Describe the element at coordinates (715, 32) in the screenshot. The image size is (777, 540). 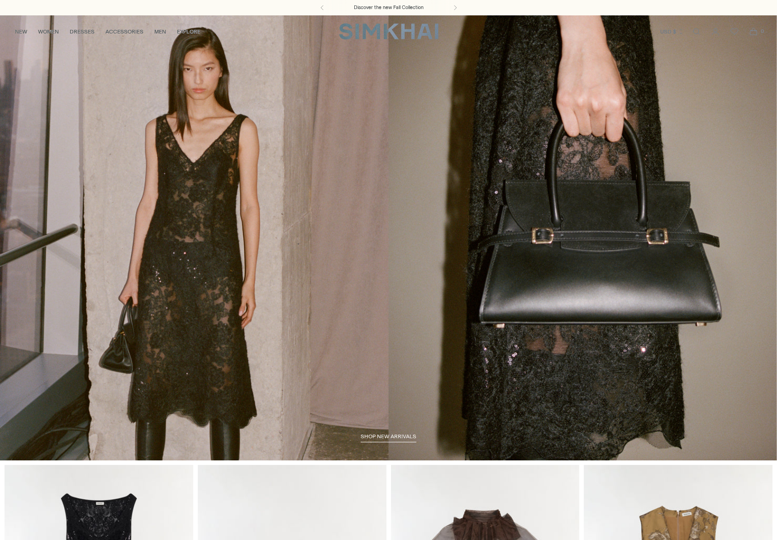
I see `a: Go to the account page` at that location.